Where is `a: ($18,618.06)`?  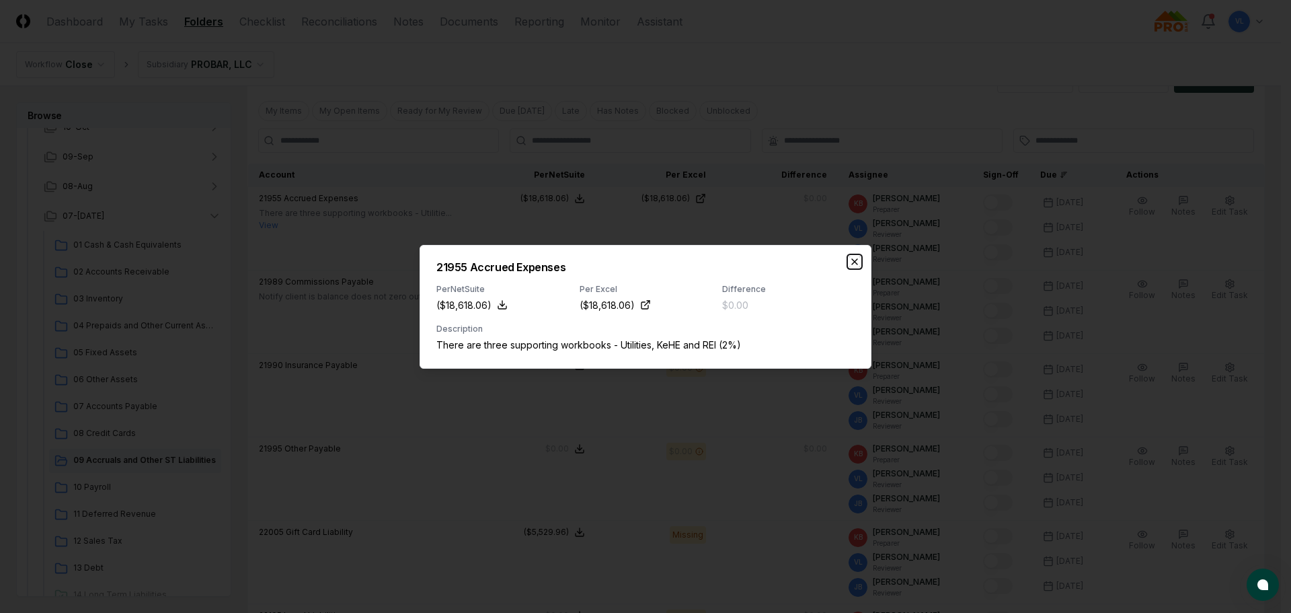 a: ($18,618.06) is located at coordinates (615, 305).